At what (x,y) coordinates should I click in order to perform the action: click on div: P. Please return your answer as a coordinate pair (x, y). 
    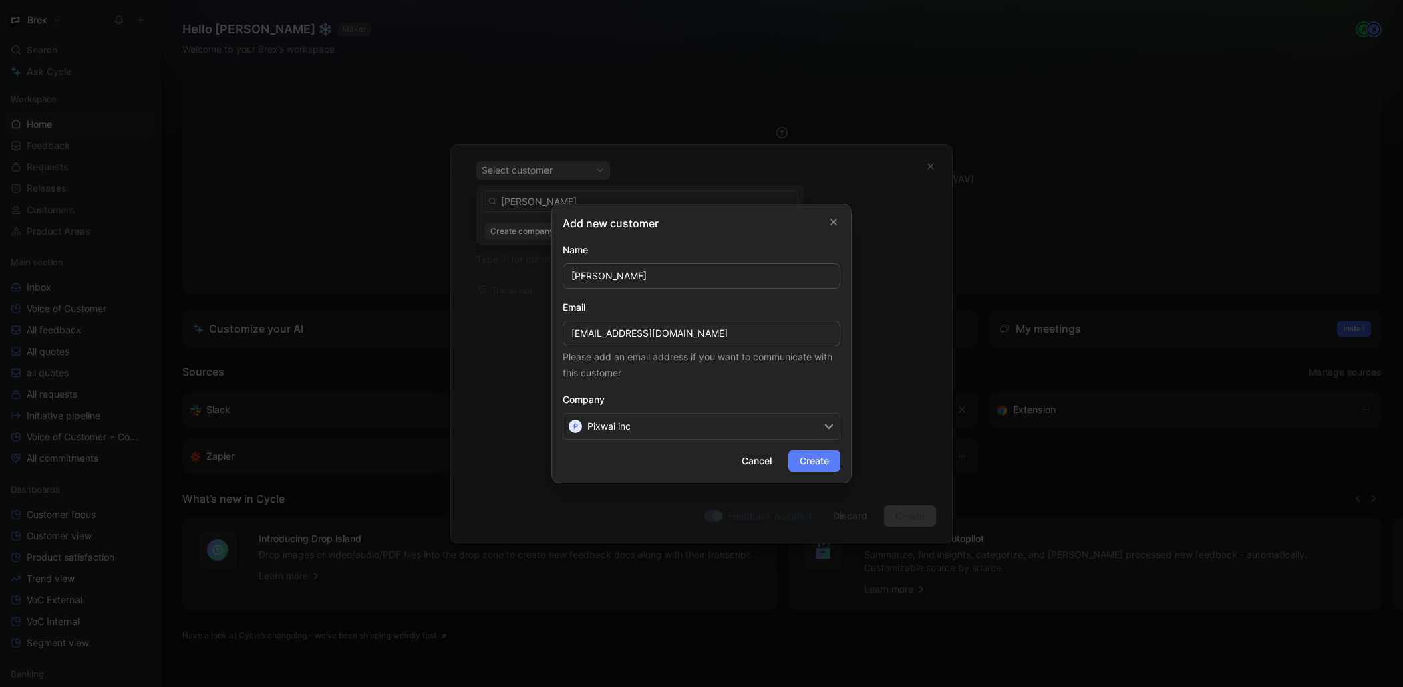
    Looking at the image, I should click on (575, 426).